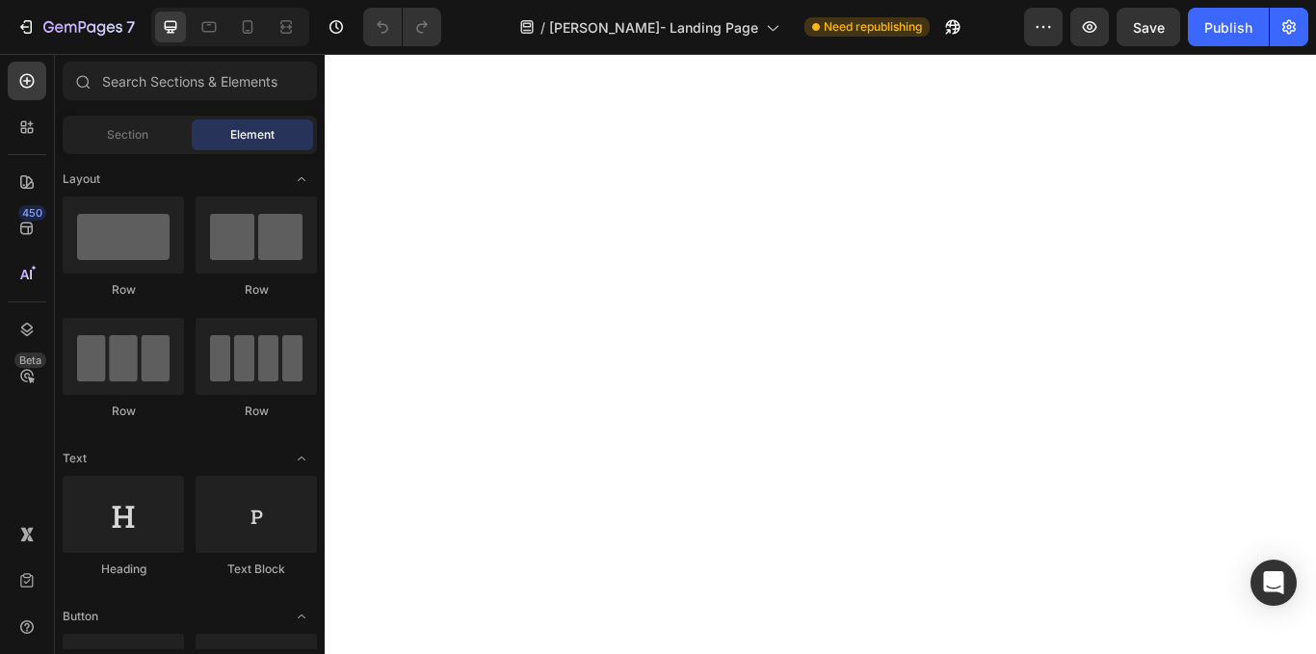  I want to click on div: Open Intercom Messenger, so click(1274, 583).